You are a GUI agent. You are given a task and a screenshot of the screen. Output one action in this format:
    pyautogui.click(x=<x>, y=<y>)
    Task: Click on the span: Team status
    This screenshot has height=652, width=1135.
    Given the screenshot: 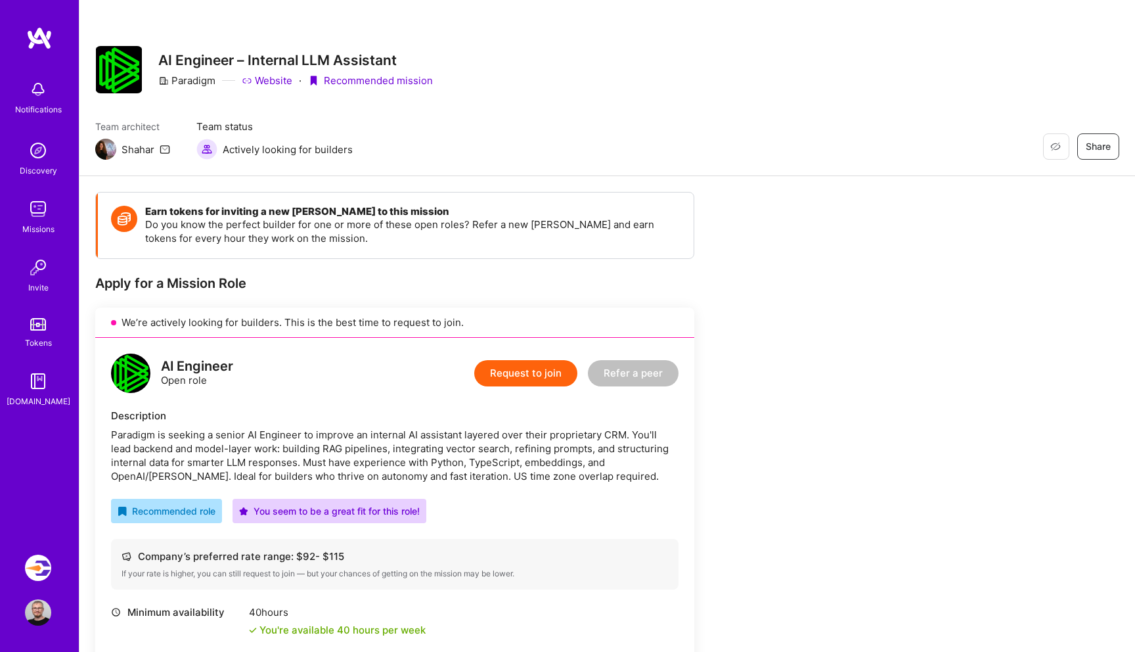 What is the action you would take?
    pyautogui.click(x=275, y=126)
    